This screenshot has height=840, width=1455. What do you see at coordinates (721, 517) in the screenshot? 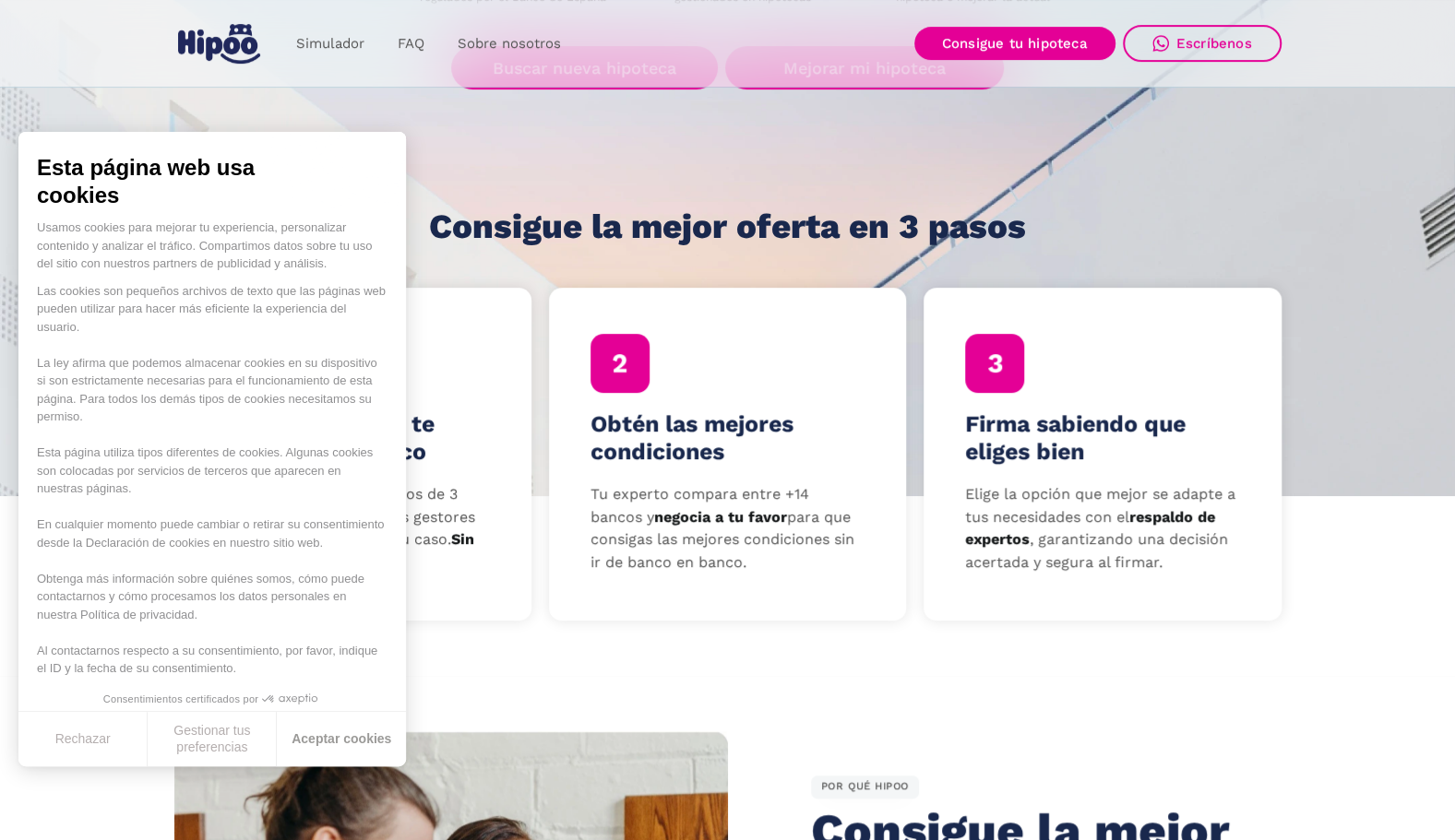
I see `strong: negocia a tu favor` at bounding box center [721, 517].